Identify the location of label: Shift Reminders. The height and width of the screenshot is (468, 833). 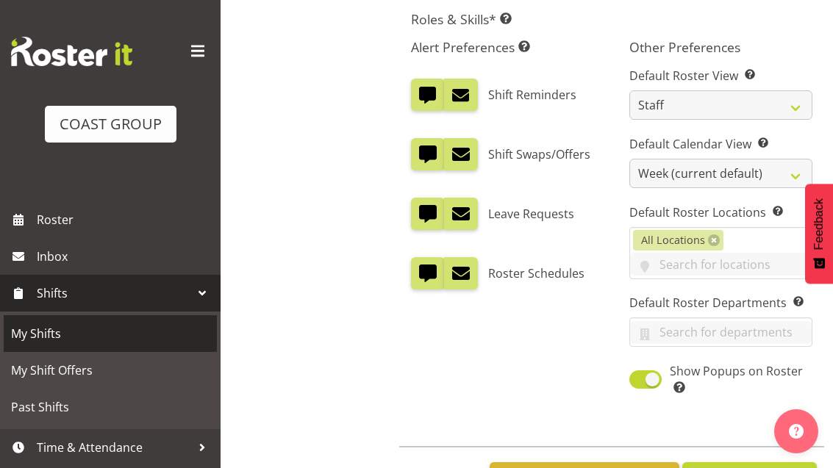
(532, 95).